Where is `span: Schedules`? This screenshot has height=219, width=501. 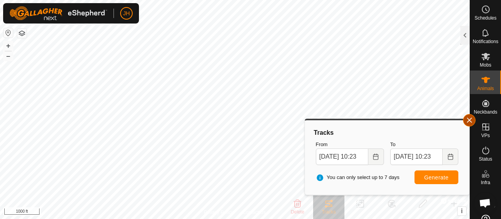 span: Schedules is located at coordinates (486, 18).